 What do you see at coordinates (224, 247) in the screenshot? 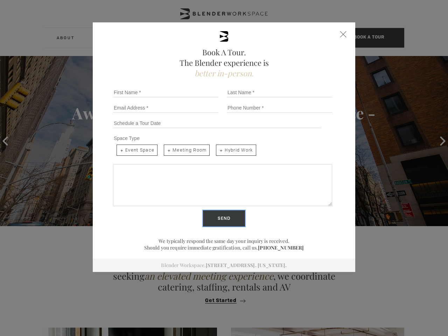
I see `p: Should you require immediate gratification, call us.` at bounding box center [224, 247].